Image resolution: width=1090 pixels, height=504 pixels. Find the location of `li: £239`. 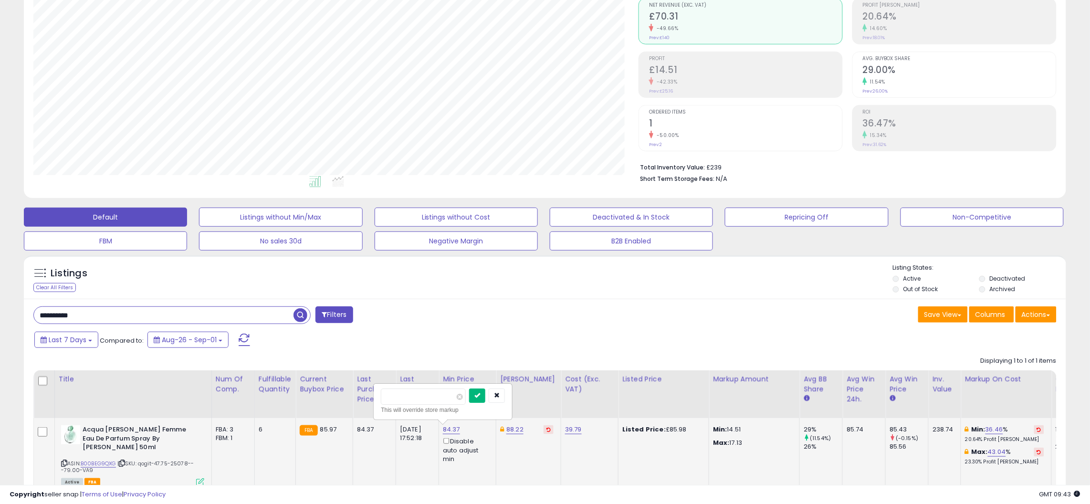

li: £239 is located at coordinates (844, 166).